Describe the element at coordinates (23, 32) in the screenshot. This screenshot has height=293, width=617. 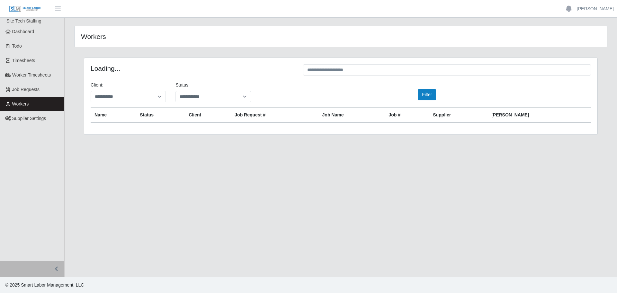
I see `span: Dashboard` at that location.